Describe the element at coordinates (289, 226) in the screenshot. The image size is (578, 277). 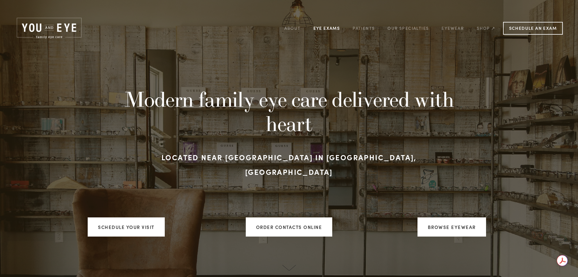
I see `a: ORDER CONTACTS ONLINE` at that location.